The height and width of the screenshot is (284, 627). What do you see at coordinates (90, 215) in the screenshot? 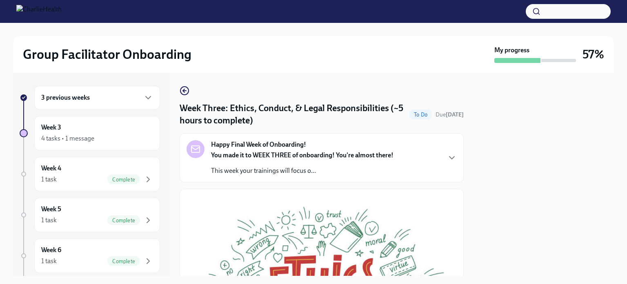
I see `a: Week 51 taskComplete` at bounding box center [90, 215].